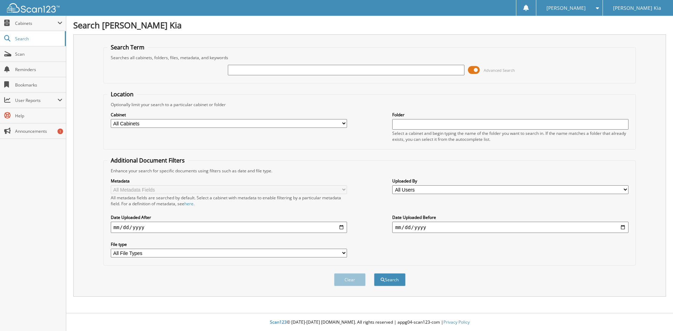 Image resolution: width=673 pixels, height=331 pixels. What do you see at coordinates (189, 204) in the screenshot?
I see `a: here` at bounding box center [189, 204].